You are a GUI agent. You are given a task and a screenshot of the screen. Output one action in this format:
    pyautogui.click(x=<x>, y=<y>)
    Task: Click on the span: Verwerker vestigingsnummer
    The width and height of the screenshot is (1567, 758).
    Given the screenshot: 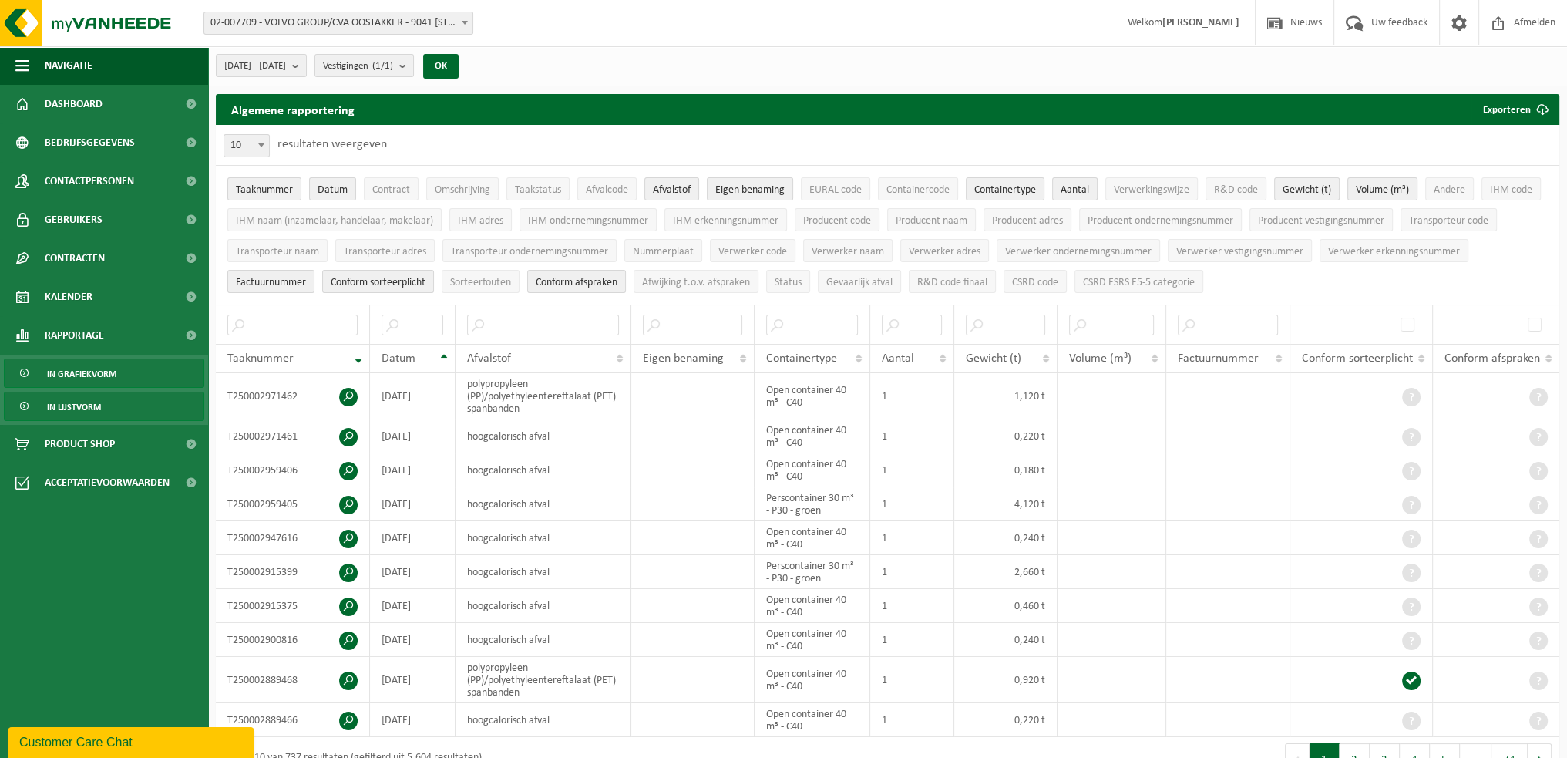 What is the action you would take?
    pyautogui.click(x=1240, y=251)
    